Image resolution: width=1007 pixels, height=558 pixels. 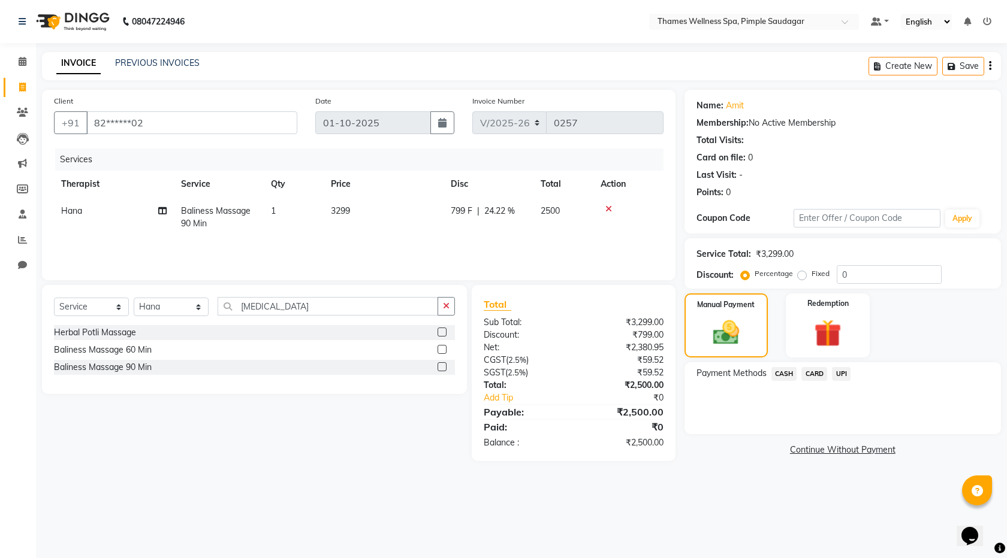 What do you see at coordinates (499, 211) in the screenshot?
I see `span: 24.22 %` at bounding box center [499, 211].